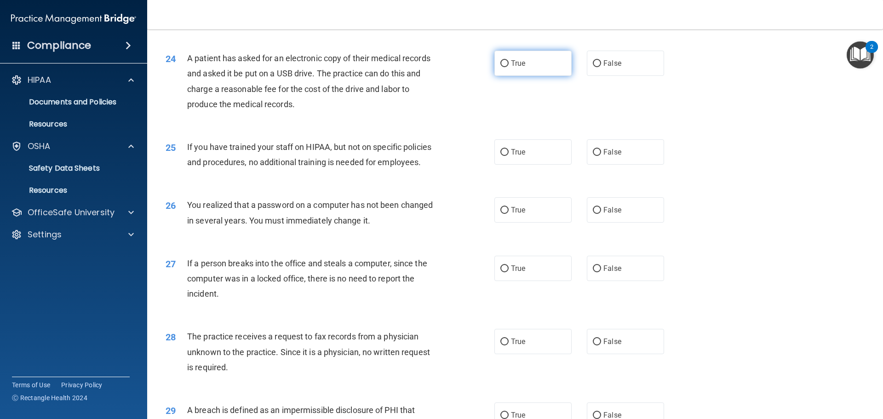 The width and height of the screenshot is (883, 419). I want to click on p: Documents and Policies, so click(69, 102).